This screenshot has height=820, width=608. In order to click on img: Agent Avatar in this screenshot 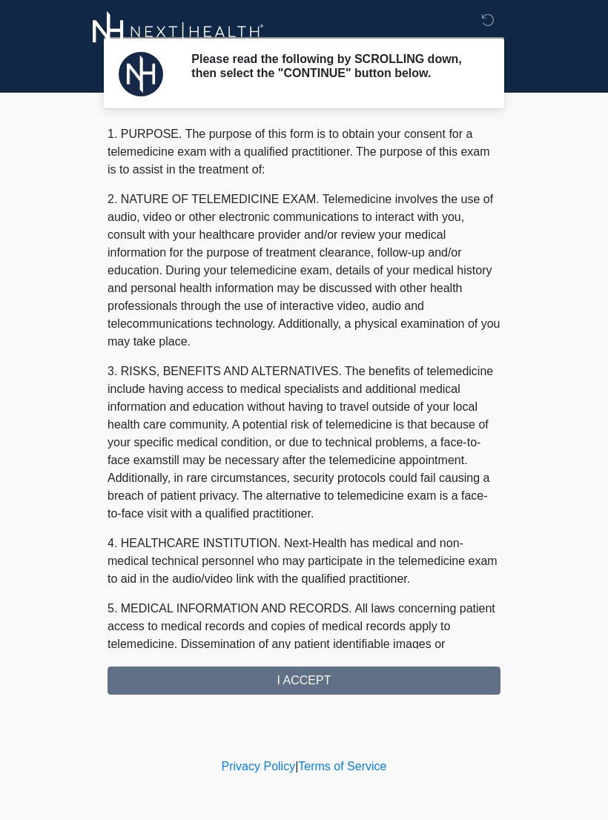, I will do `click(141, 74)`.